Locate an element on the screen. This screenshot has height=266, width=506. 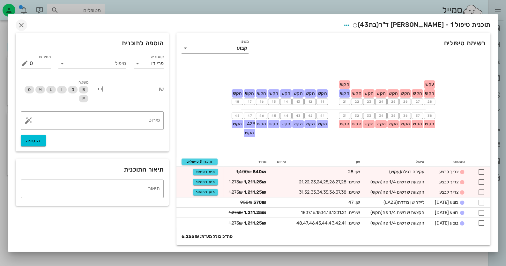
span: 15 is located at coordinates (274, 102).